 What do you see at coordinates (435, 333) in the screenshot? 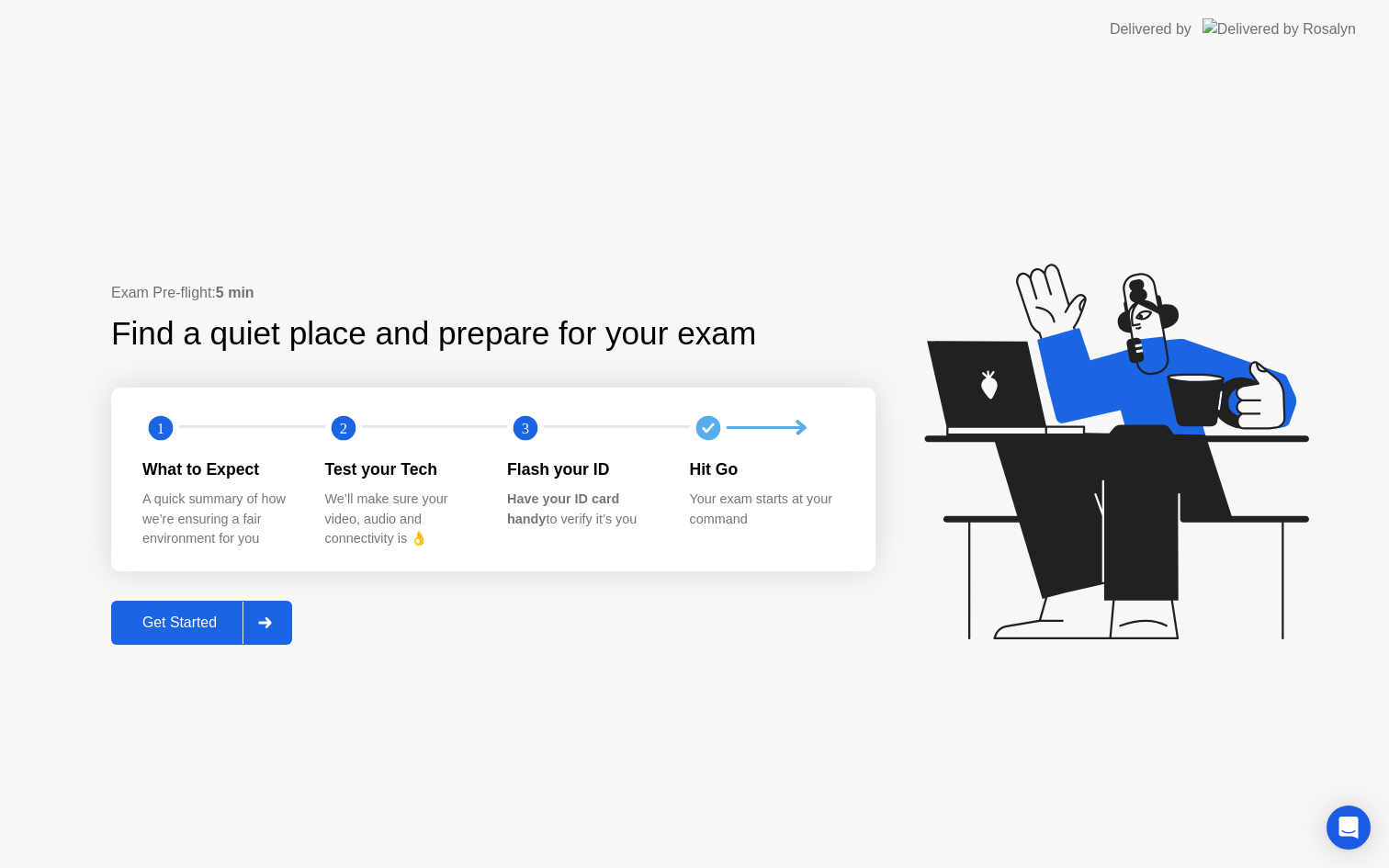
I see `div: Find a quiet place and prepare for your exam` at bounding box center [435, 333].